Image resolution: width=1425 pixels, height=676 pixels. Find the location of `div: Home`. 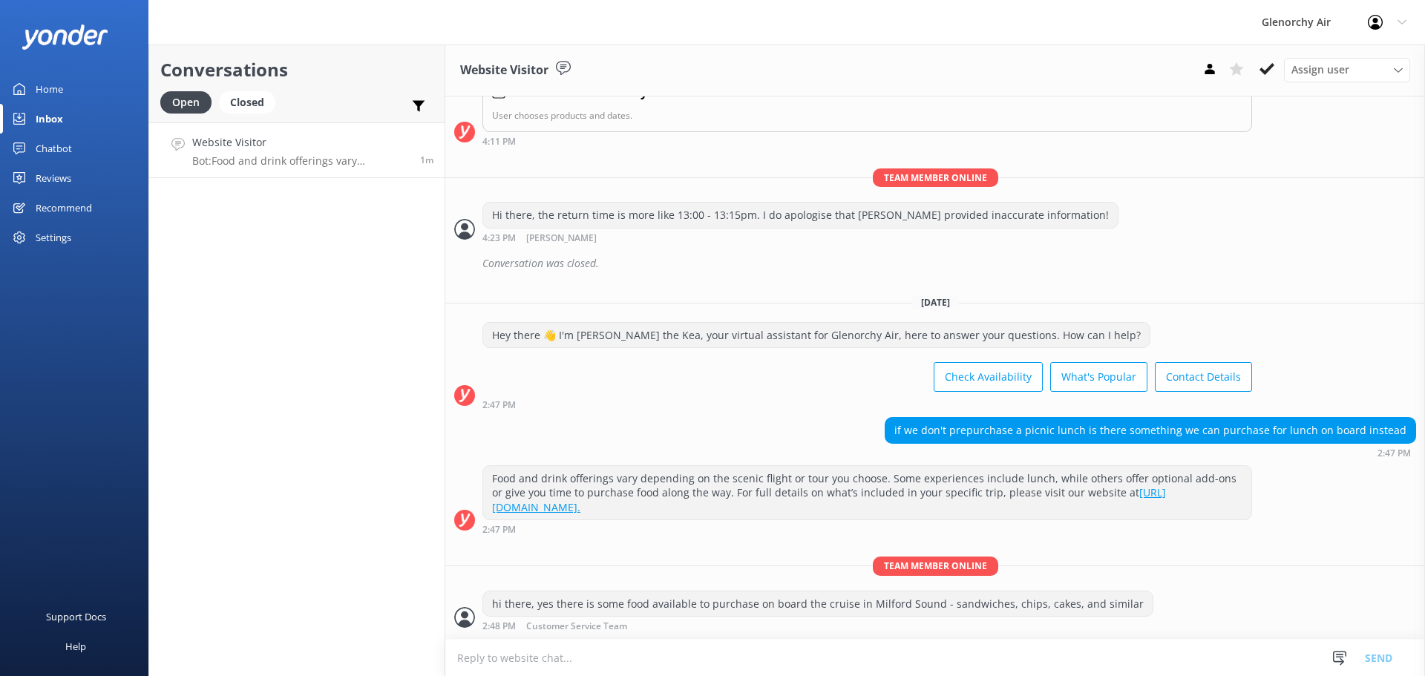

div: Home is located at coordinates (49, 89).